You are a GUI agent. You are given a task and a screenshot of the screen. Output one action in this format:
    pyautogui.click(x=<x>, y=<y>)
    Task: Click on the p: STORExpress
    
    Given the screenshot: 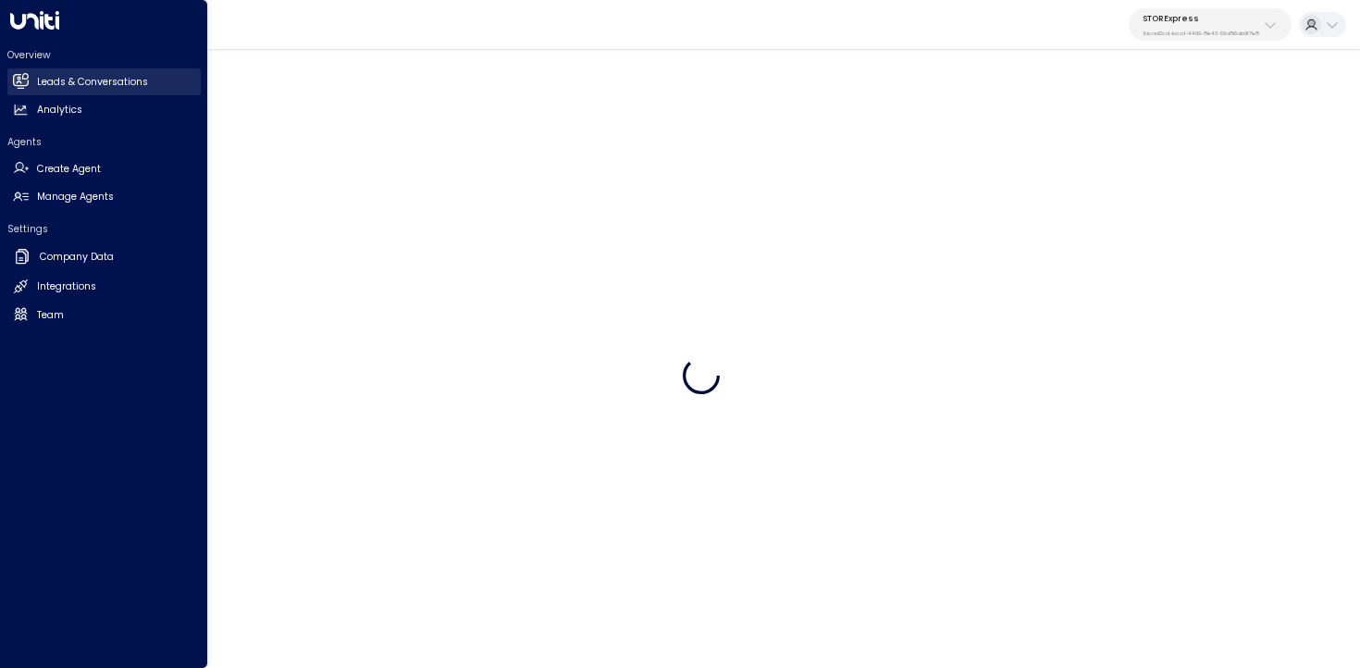 What is the action you would take?
    pyautogui.click(x=1201, y=18)
    